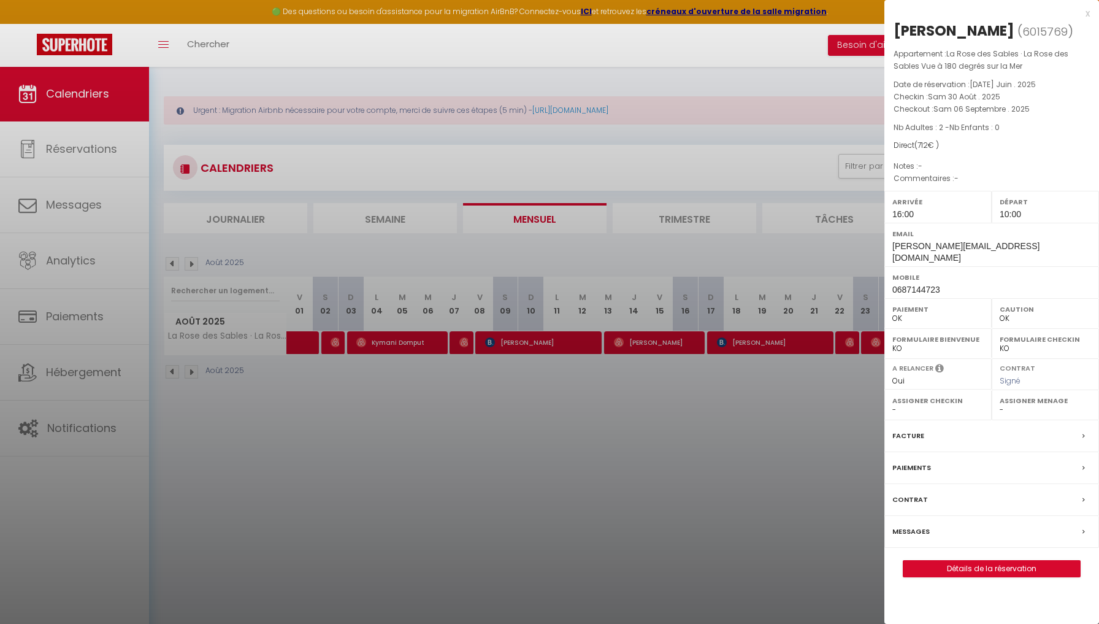 The height and width of the screenshot is (624, 1099). I want to click on span: Nb Enfants : 0, so click(974, 127).